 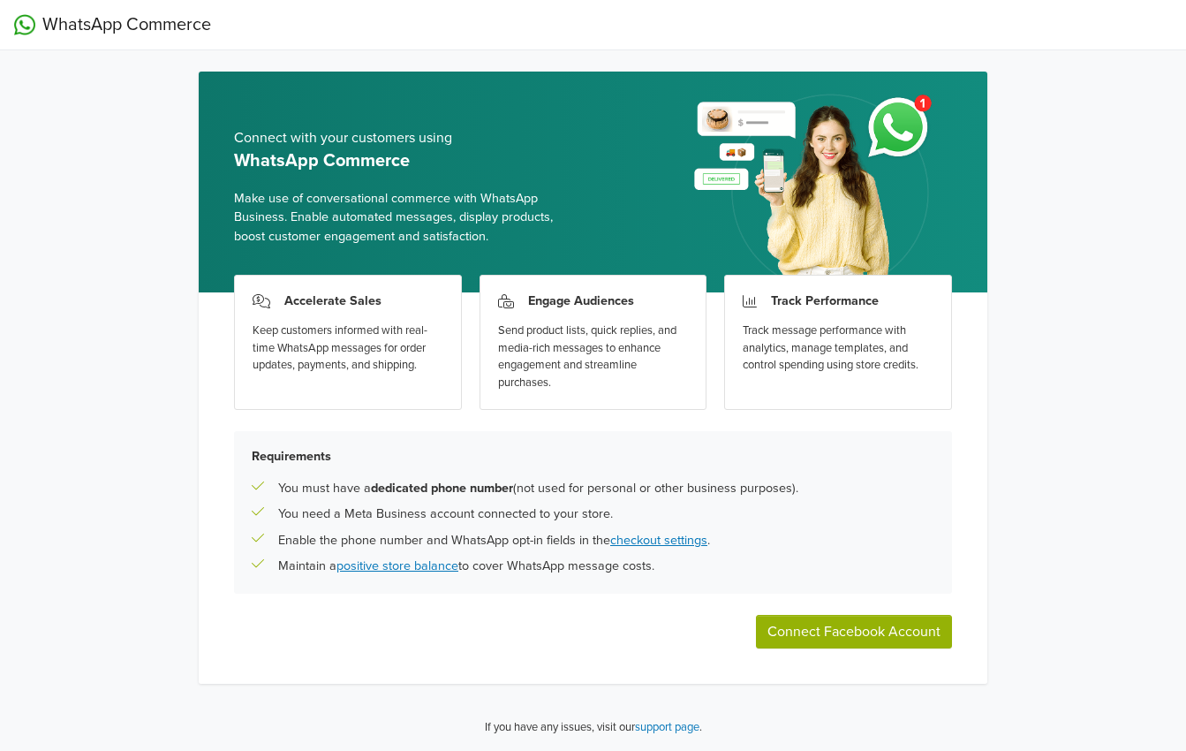 I want to click on a: support page, so click(x=667, y=727).